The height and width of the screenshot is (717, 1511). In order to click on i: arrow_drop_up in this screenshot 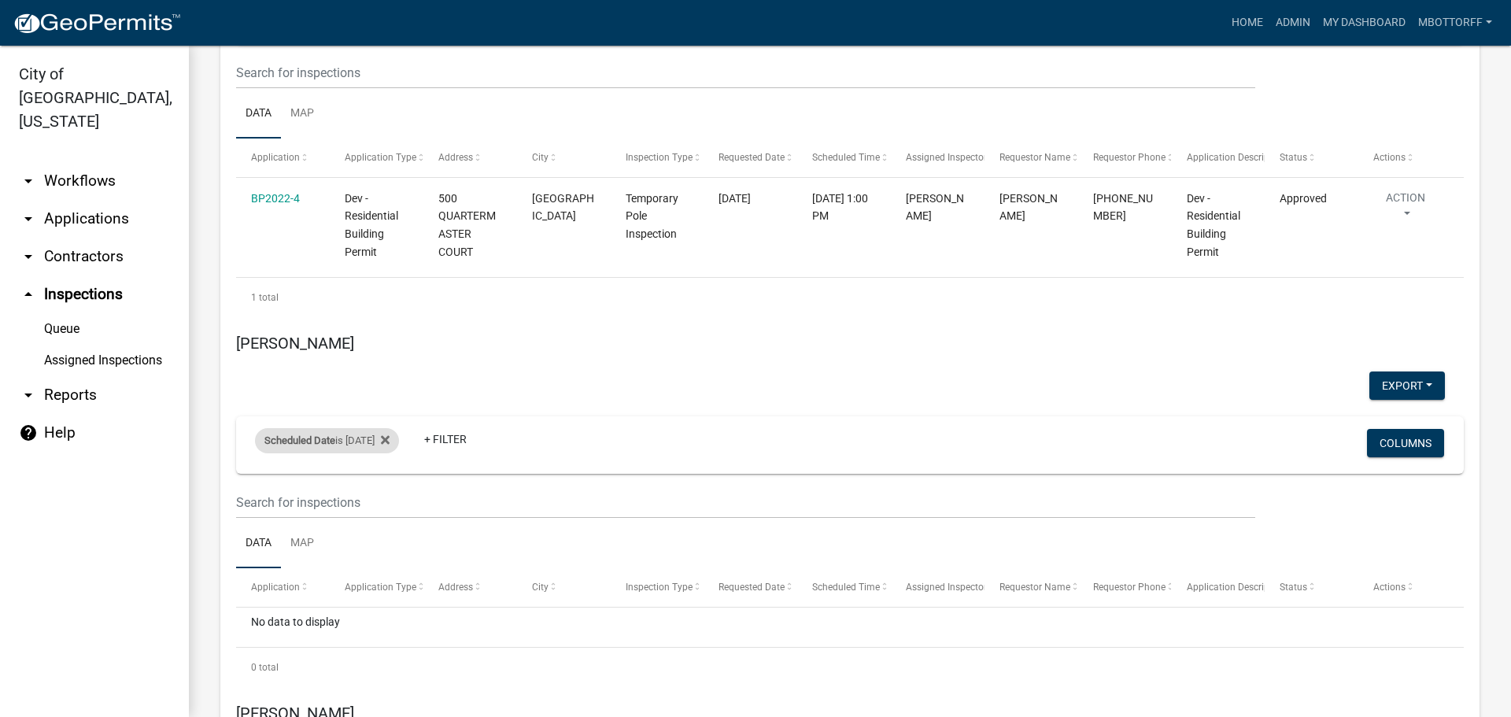, I will do `click(28, 294)`.